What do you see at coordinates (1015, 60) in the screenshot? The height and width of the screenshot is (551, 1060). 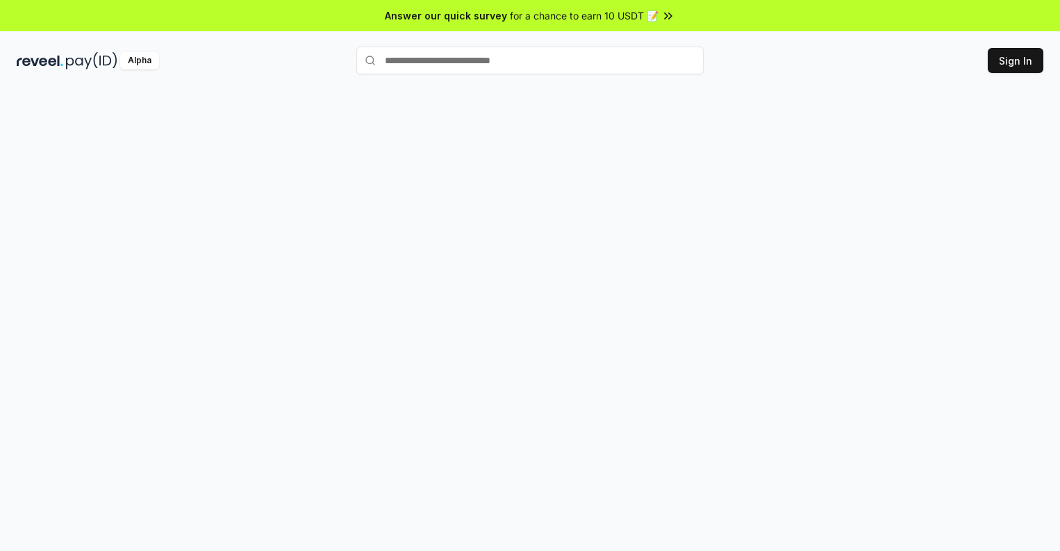 I see `button: Sign In` at bounding box center [1015, 60].